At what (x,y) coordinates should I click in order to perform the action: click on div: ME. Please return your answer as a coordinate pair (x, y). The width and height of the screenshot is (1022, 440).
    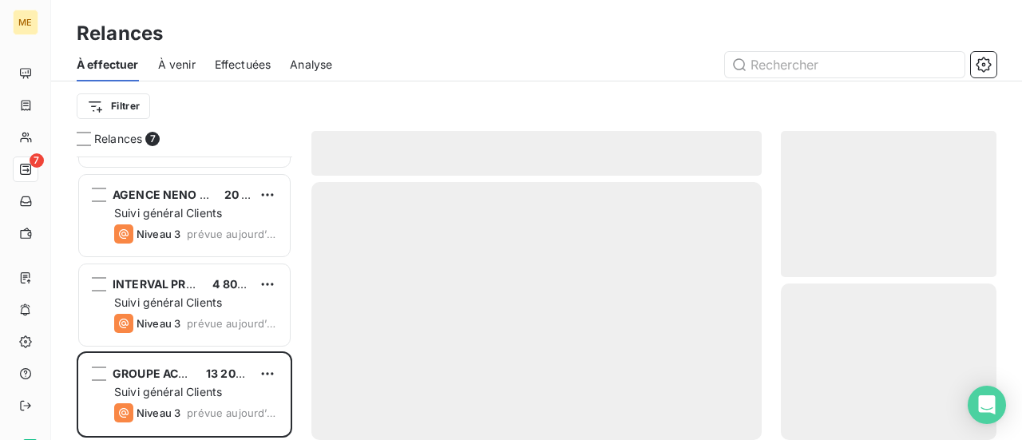
    Looking at the image, I should click on (26, 22).